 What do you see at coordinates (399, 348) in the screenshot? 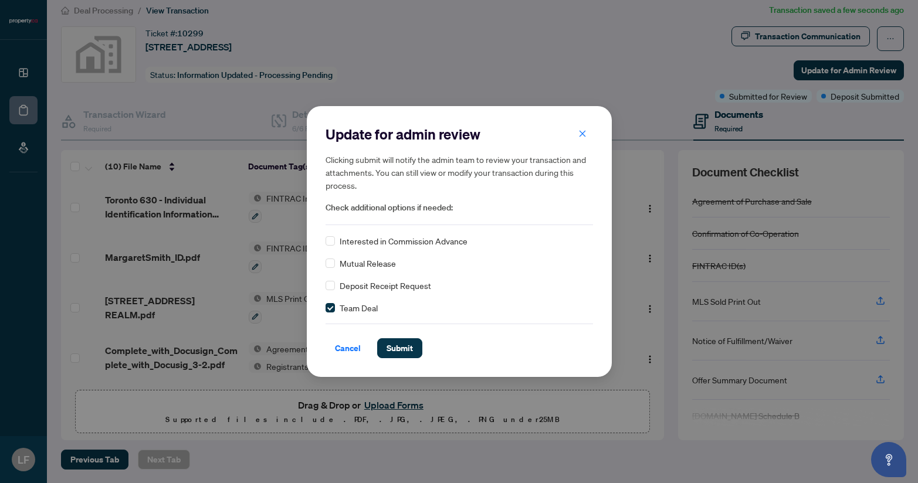
I see `button: Submit` at bounding box center [399, 348].